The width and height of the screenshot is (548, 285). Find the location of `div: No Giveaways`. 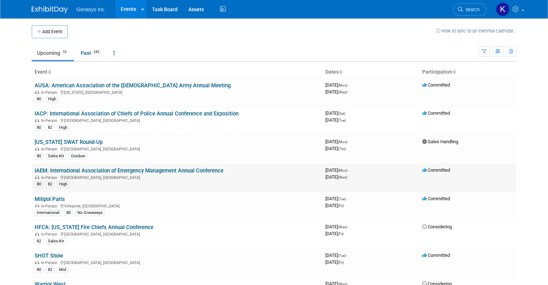

div: No Giveaways is located at coordinates (90, 213).